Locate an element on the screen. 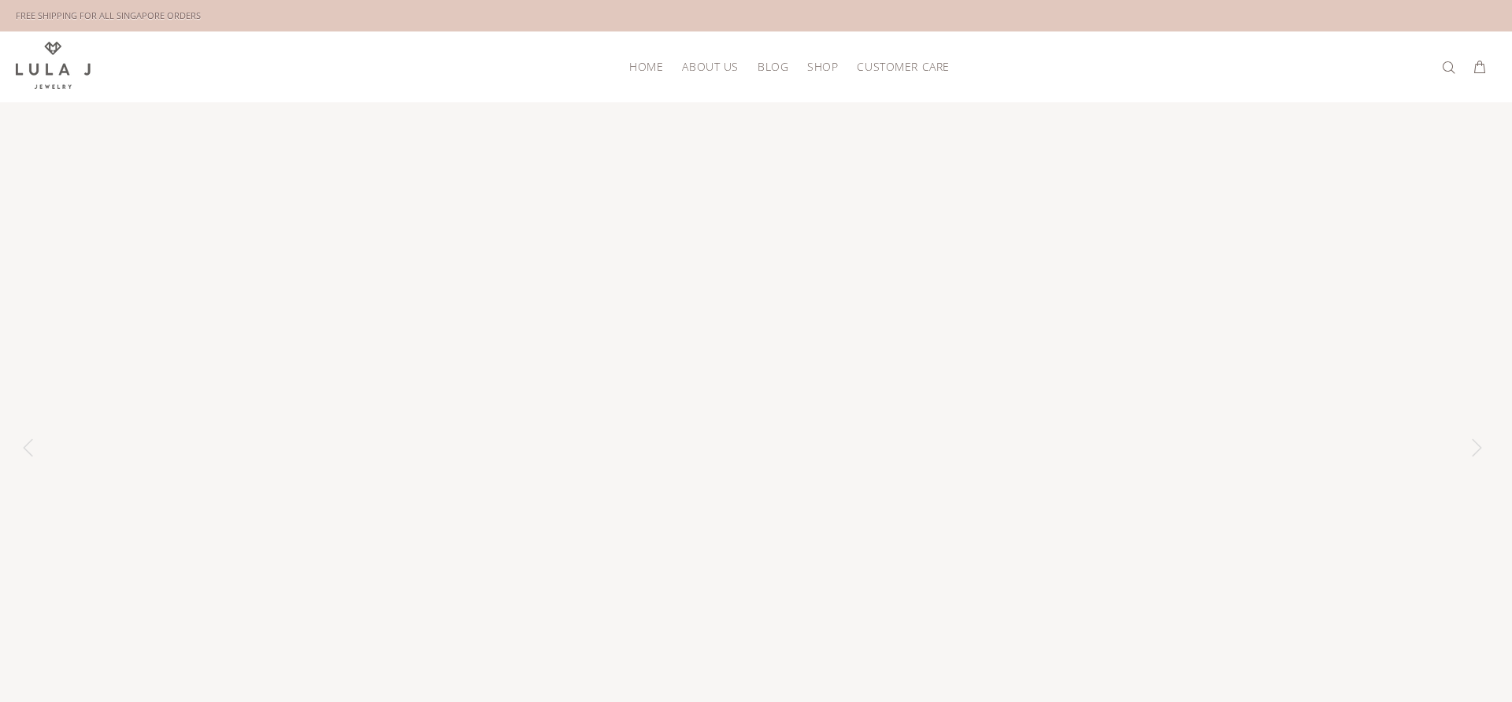  a: Shop is located at coordinates (822, 66).